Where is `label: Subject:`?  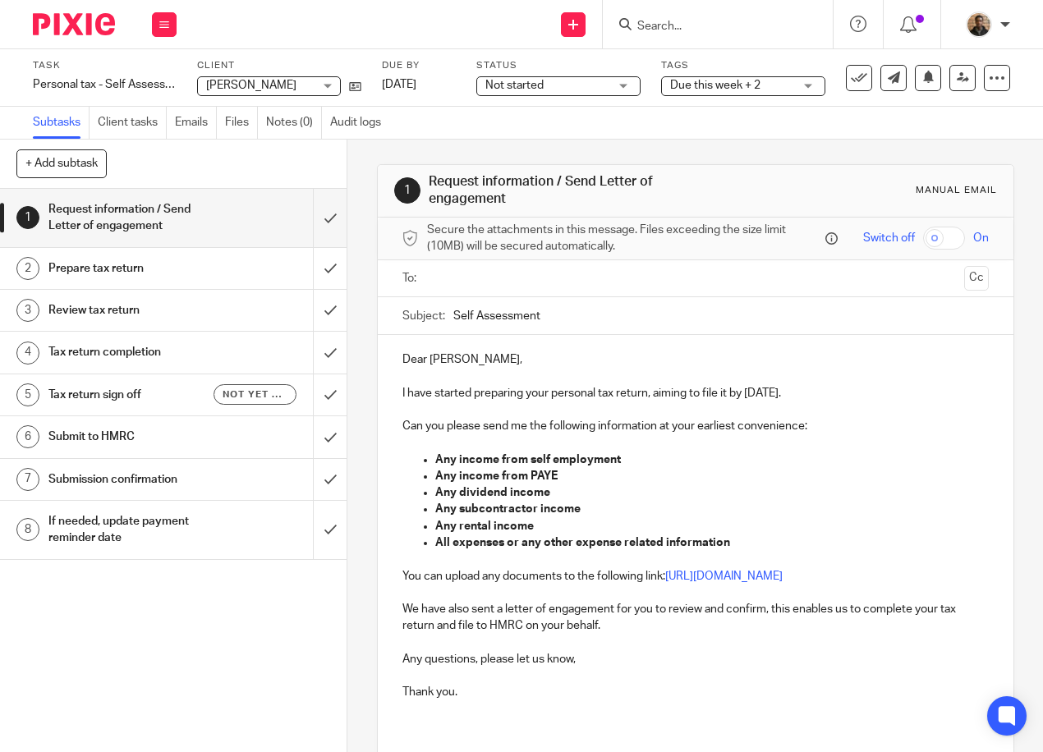
label: Subject: is located at coordinates (424, 316).